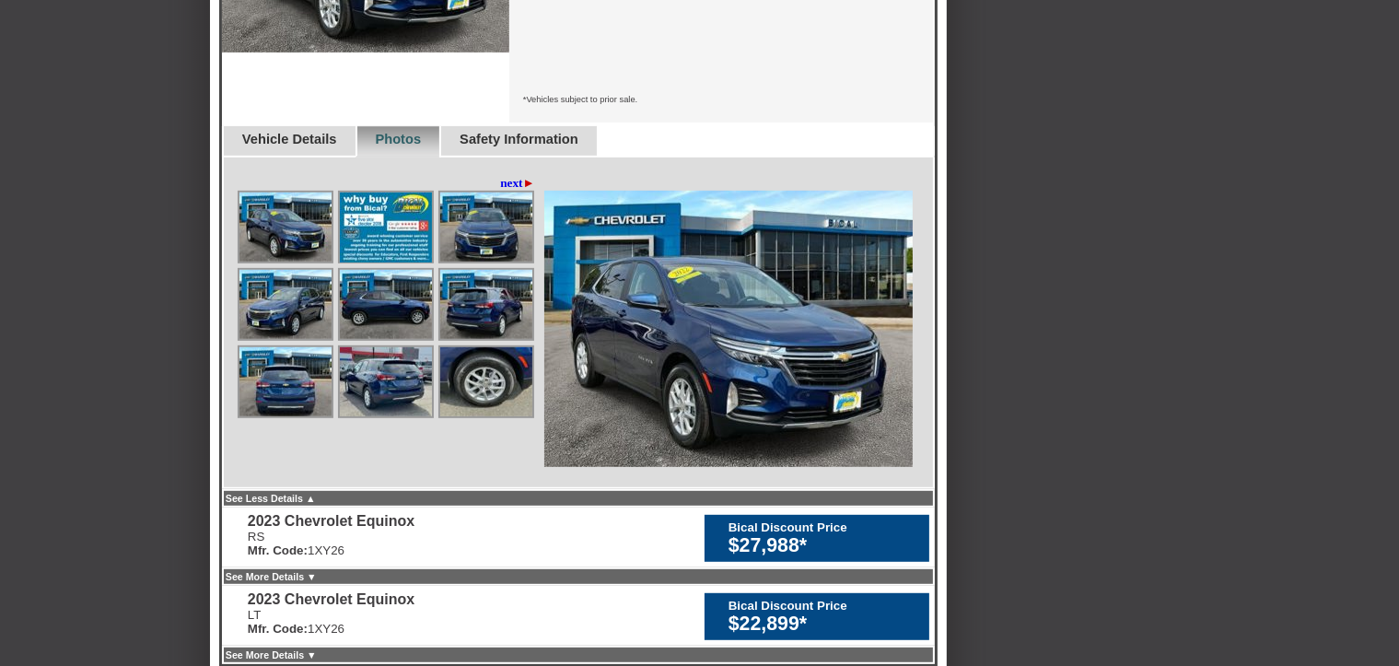  I want to click on div: $22,899*, so click(825, 624).